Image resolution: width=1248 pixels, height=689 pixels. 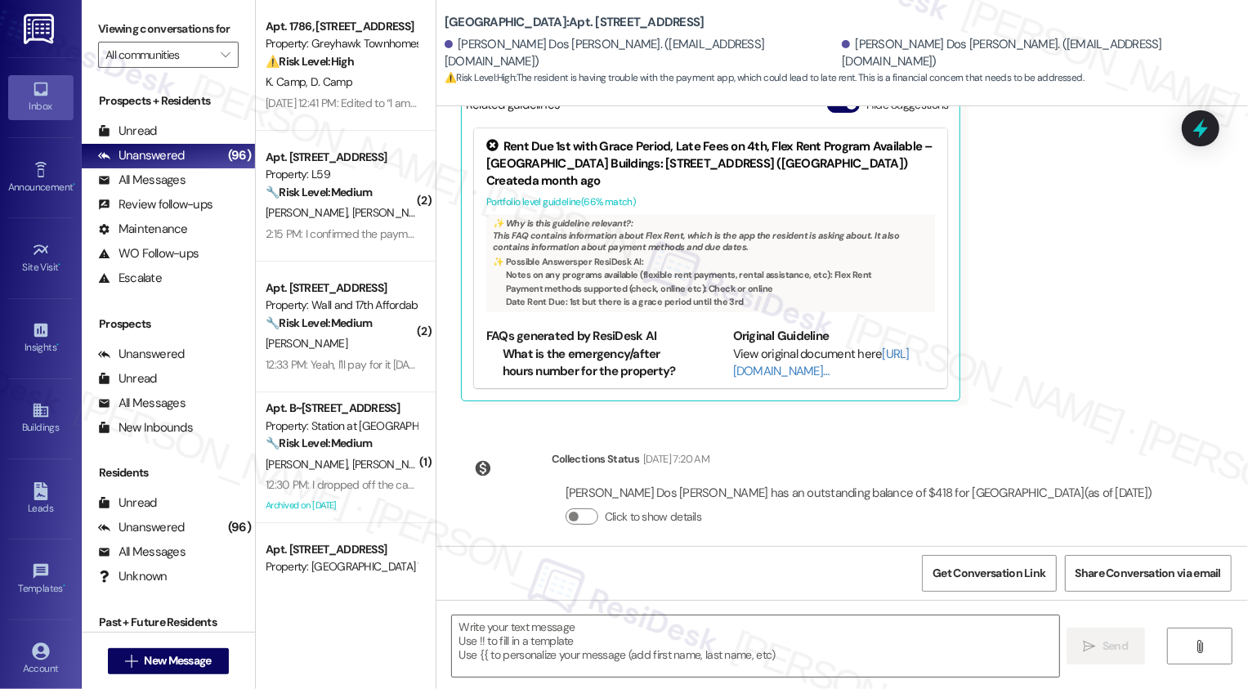 What do you see at coordinates (1148, 573) in the screenshot?
I see `button: Share Conversation via email` at bounding box center [1148, 573].